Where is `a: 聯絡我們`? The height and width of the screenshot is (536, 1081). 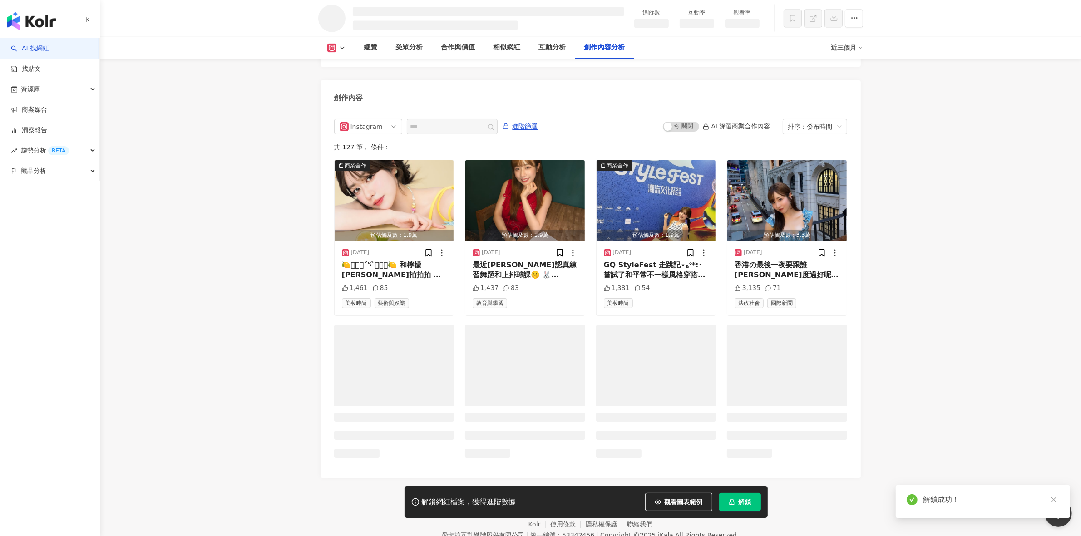 a: 聯絡我們 is located at coordinates (640, 524).